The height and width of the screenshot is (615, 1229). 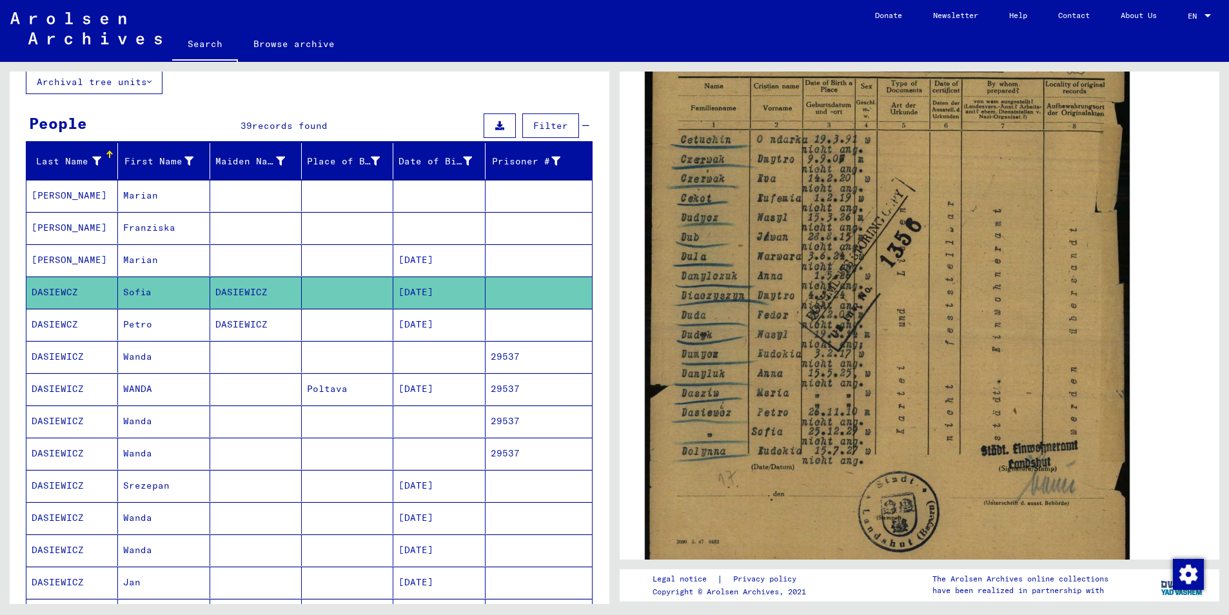 I want to click on img: Change consent, so click(x=1188, y=574).